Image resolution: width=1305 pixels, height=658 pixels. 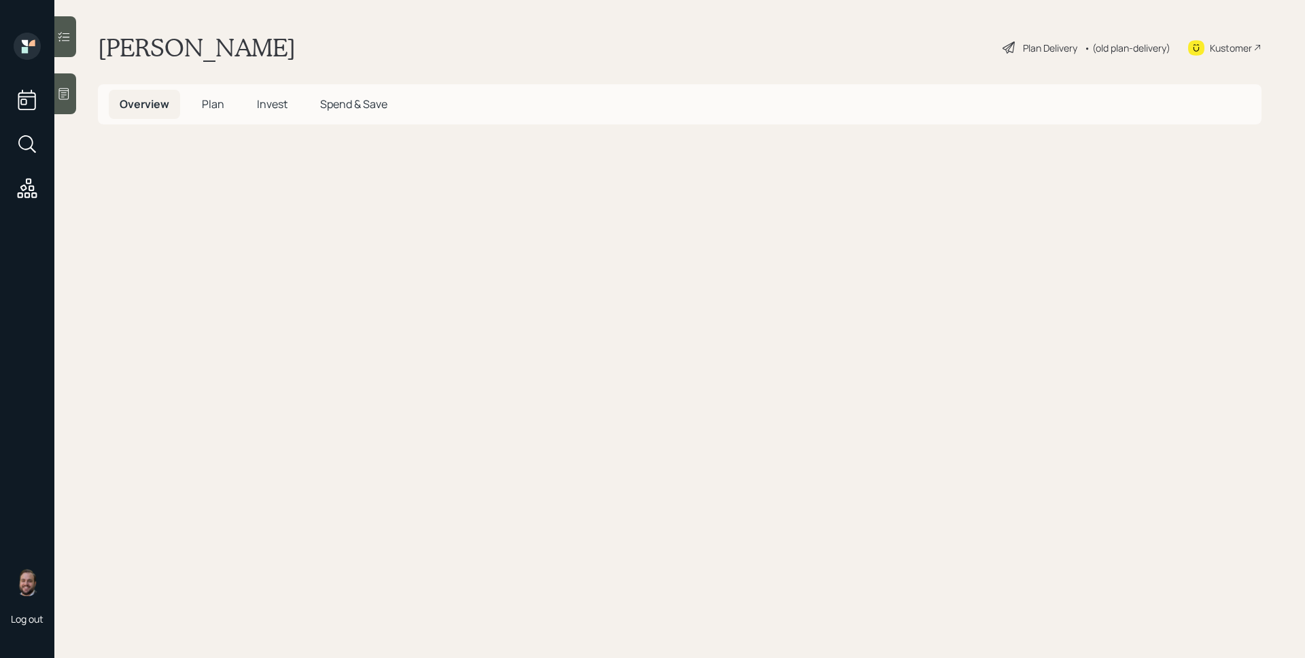 What do you see at coordinates (144, 104) in the screenshot?
I see `span: Overview` at bounding box center [144, 104].